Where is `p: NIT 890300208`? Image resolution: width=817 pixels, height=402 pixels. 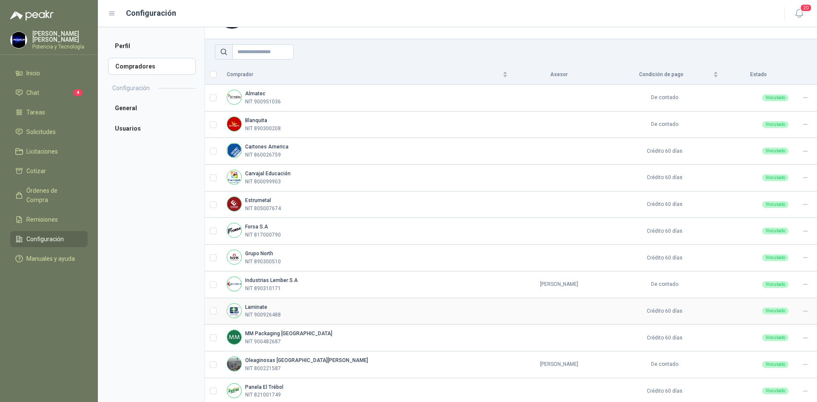 p: NIT 890300208 is located at coordinates (263, 129).